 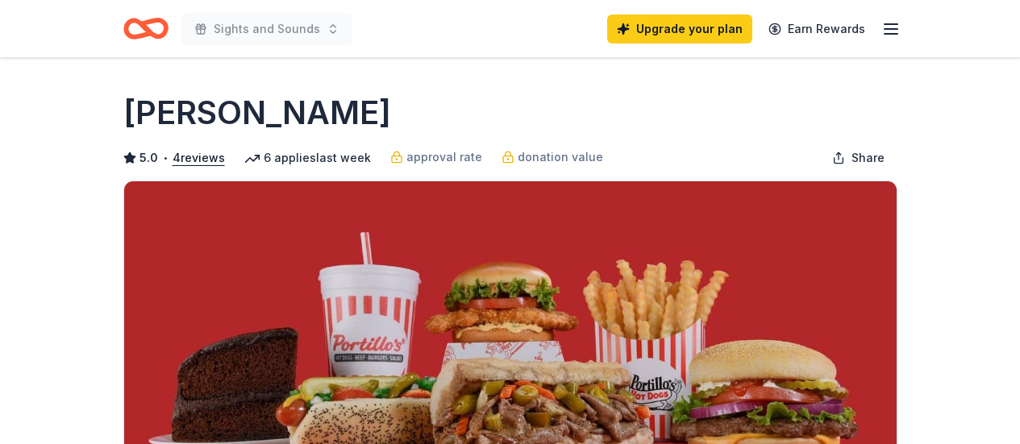 What do you see at coordinates (680, 29) in the screenshot?
I see `a: Upgrade your plan` at bounding box center [680, 29].